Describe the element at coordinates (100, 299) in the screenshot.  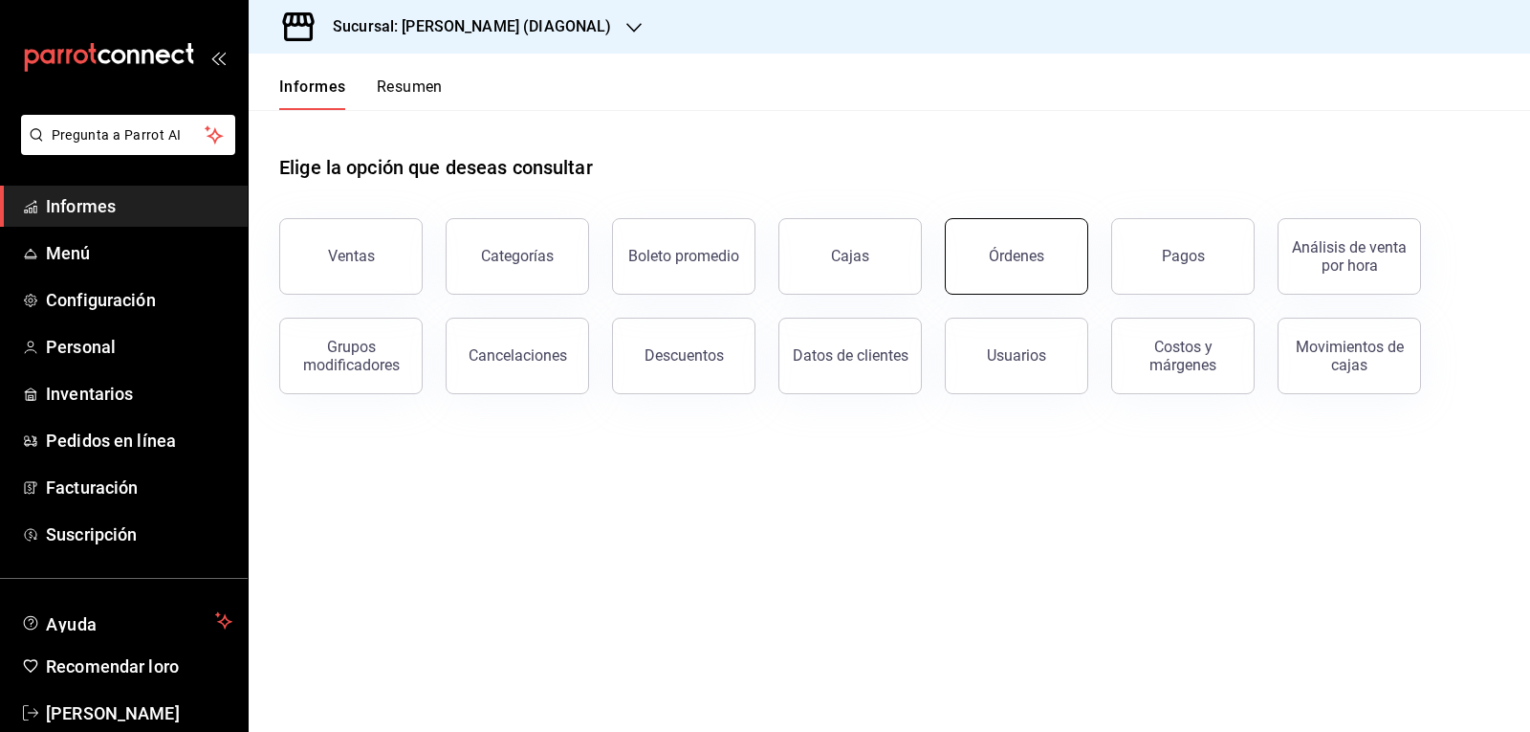
I see `font: Configuración` at that location.